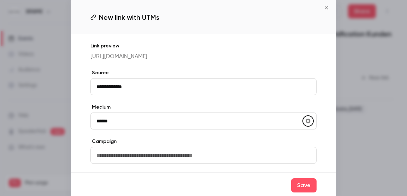  What do you see at coordinates (129, 17) in the screenshot?
I see `span: New link with UTMs` at bounding box center [129, 17].